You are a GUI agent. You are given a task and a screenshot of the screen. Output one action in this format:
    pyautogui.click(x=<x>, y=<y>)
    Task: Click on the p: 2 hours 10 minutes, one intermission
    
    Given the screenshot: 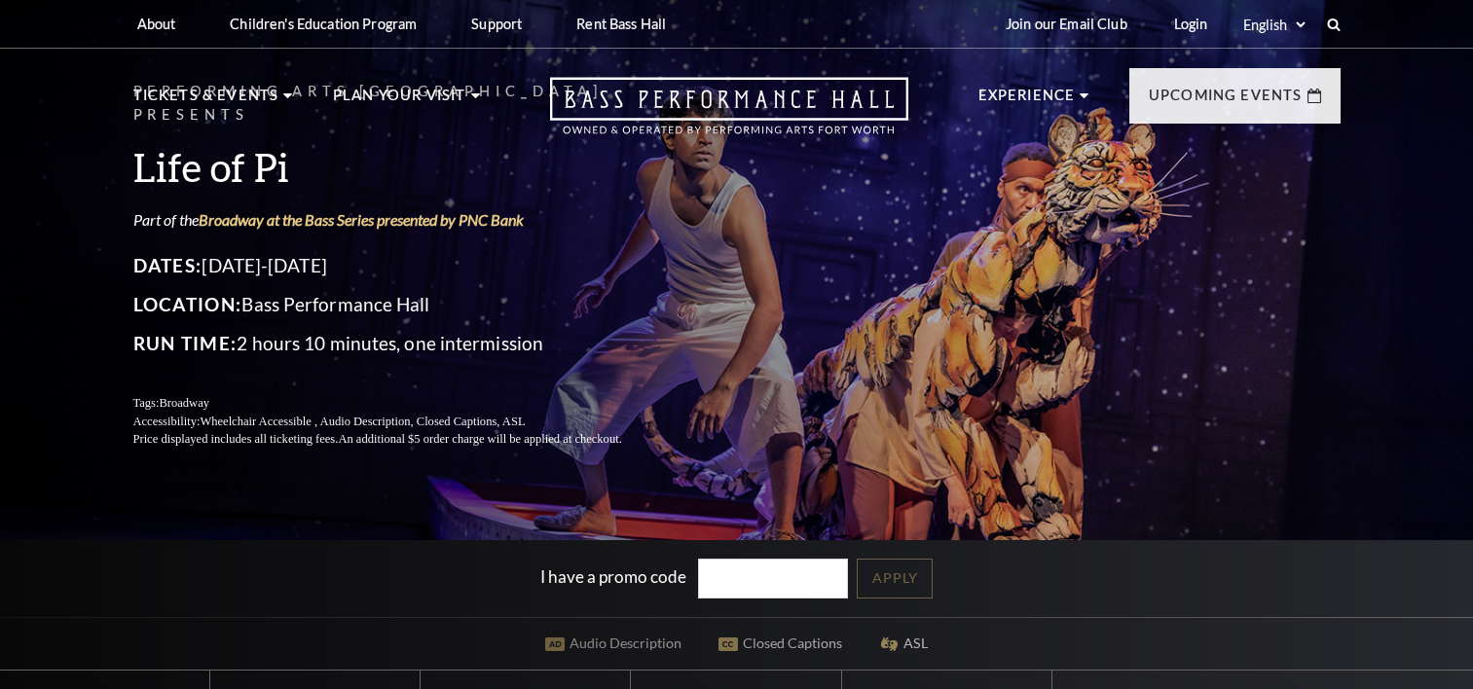 What is the action you would take?
    pyautogui.click(x=401, y=344)
    